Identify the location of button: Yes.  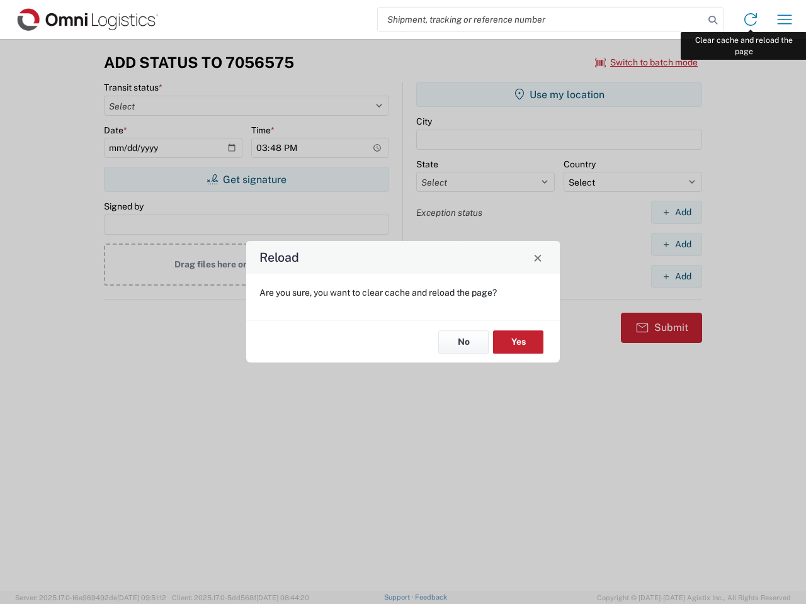
(518, 342).